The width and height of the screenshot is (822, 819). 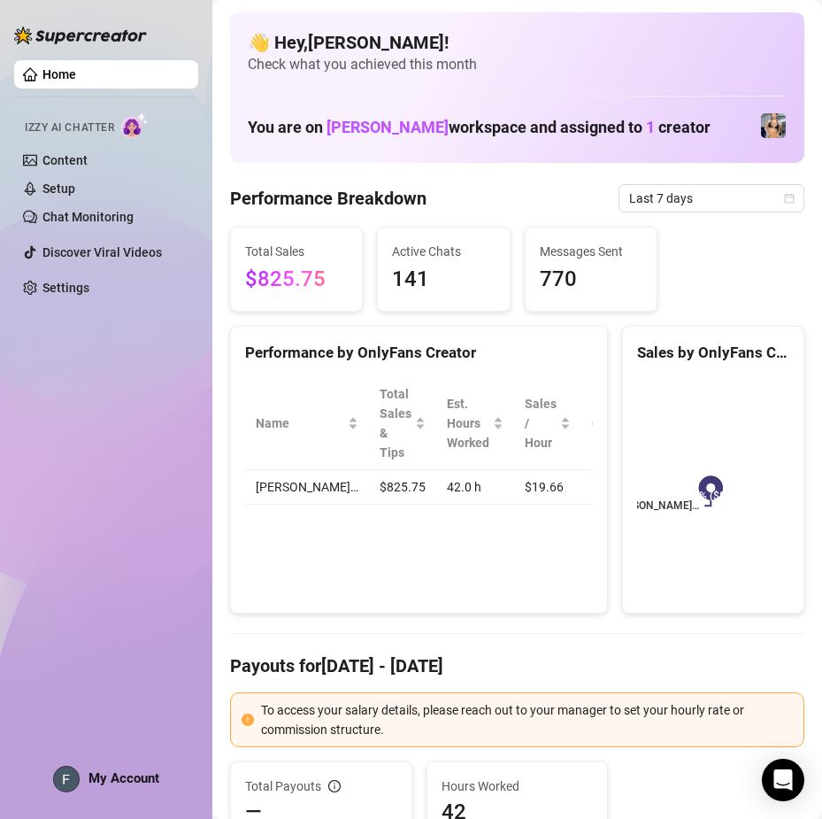 What do you see at coordinates (548, 423) in the screenshot?
I see `th: Sales / Hour` at bounding box center [548, 423].